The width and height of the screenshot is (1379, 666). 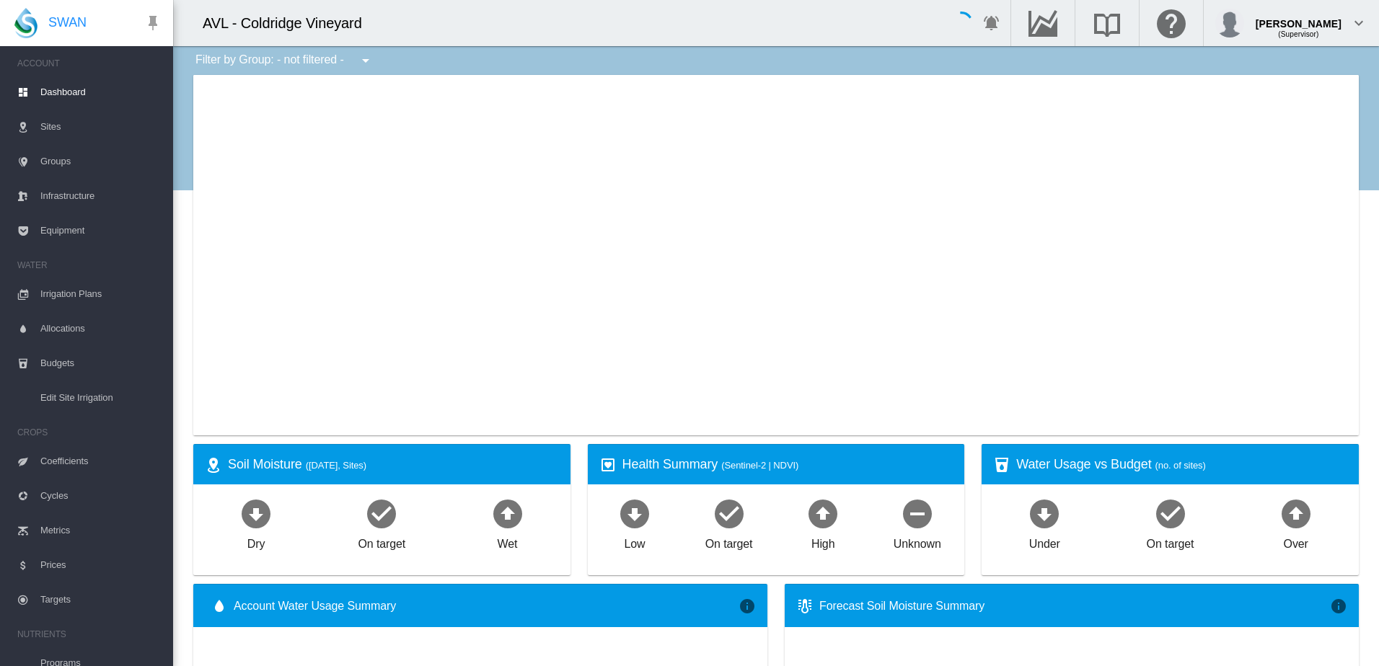 I want to click on md-icon: icon-heart-box-outline, so click(x=608, y=465).